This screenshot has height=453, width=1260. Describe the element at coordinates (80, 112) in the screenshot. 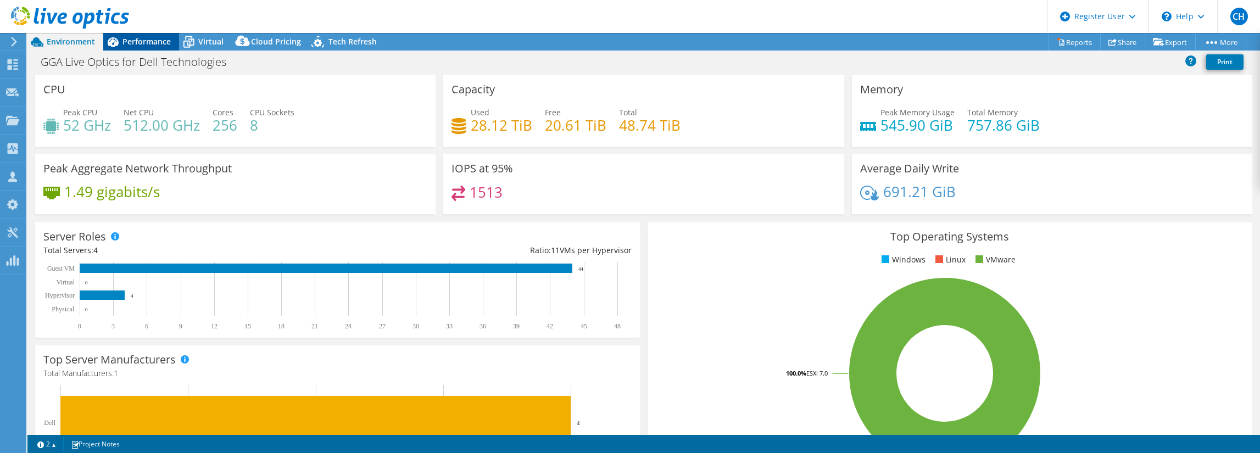

I see `span: Peak CPU` at that location.